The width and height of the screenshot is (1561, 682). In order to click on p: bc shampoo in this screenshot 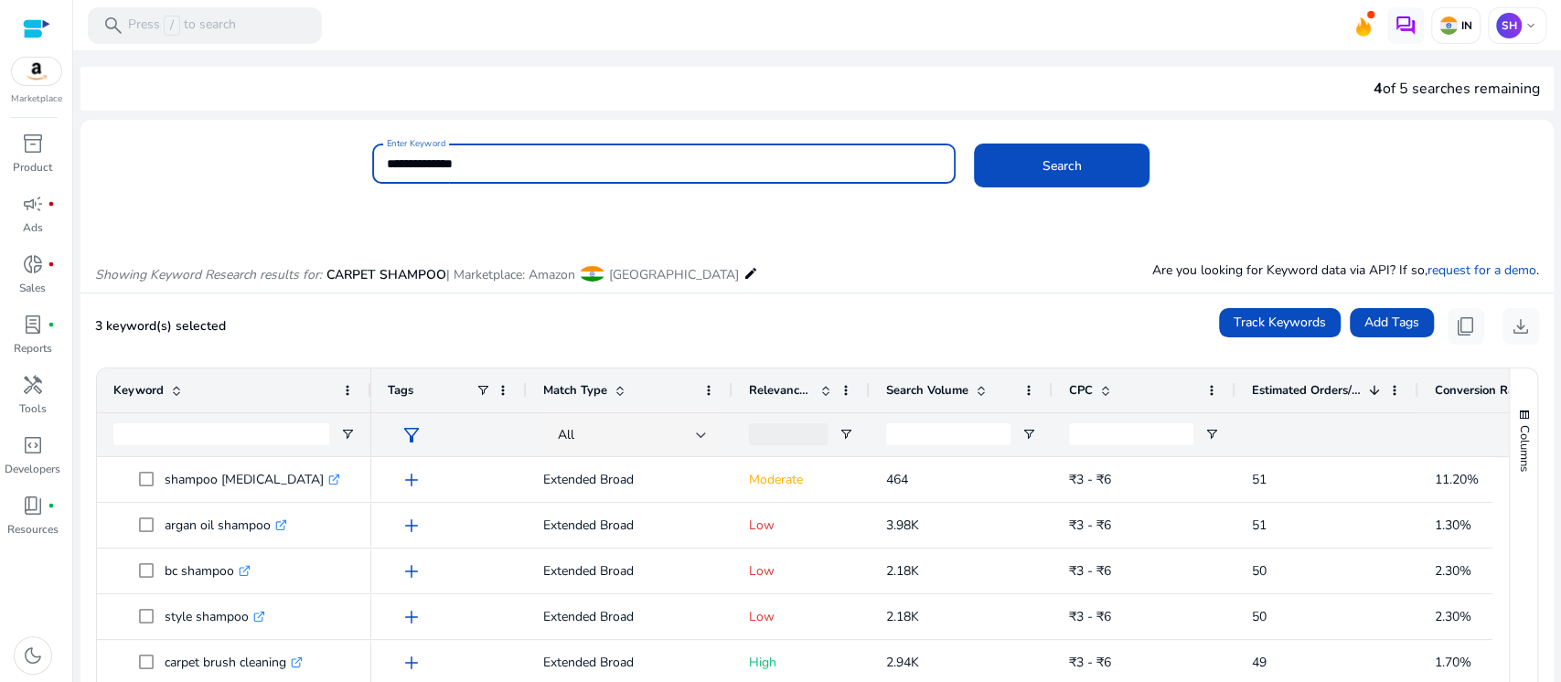, I will do `click(208, 571)`.